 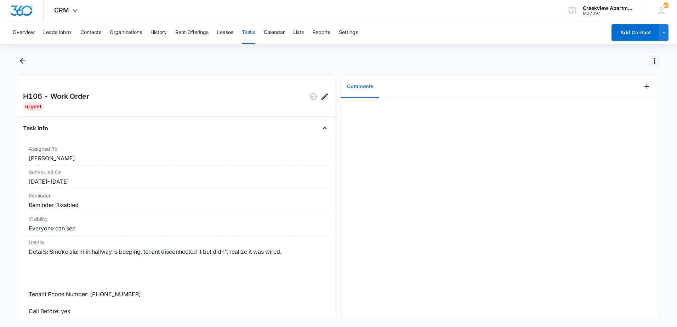 I want to click on button: Edit, so click(x=324, y=97).